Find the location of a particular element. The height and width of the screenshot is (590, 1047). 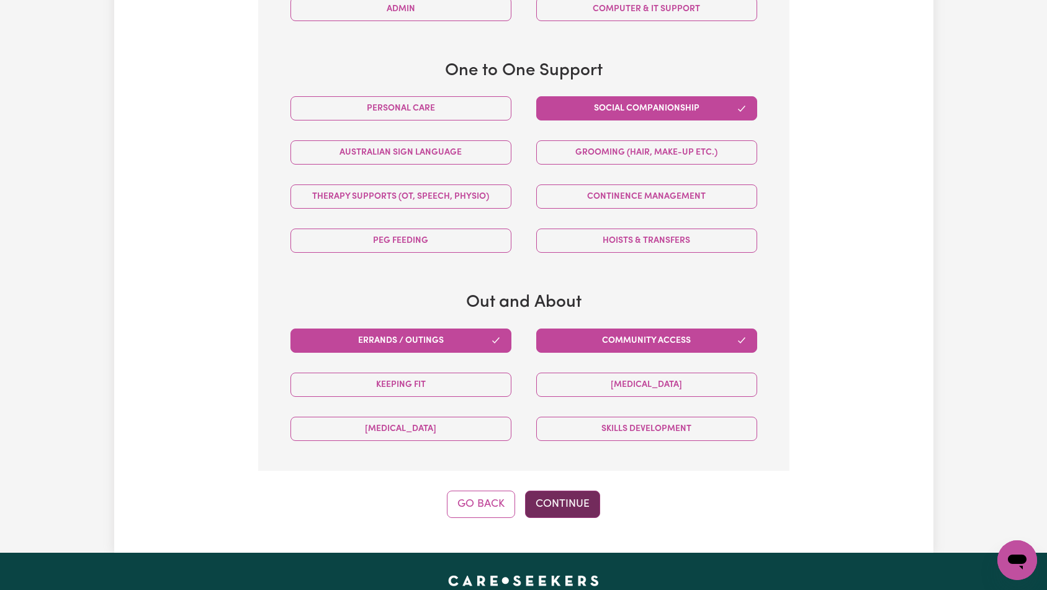

button: Personal care is located at coordinates (401, 108).